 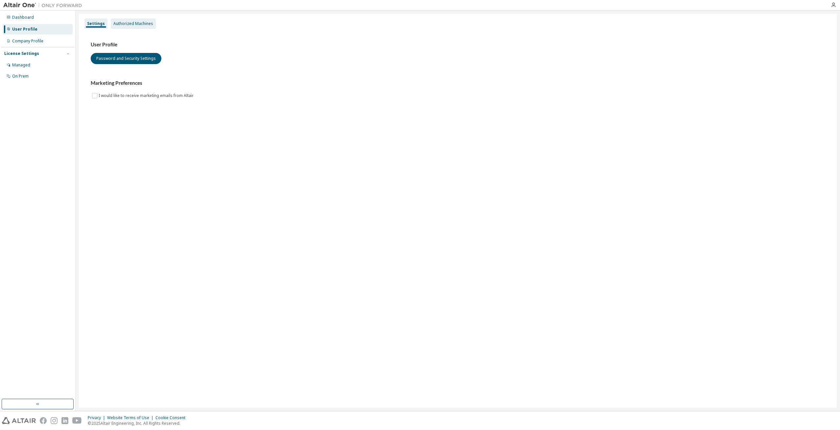 What do you see at coordinates (21, 65) in the screenshot?
I see `div: Managed` at bounding box center [21, 65].